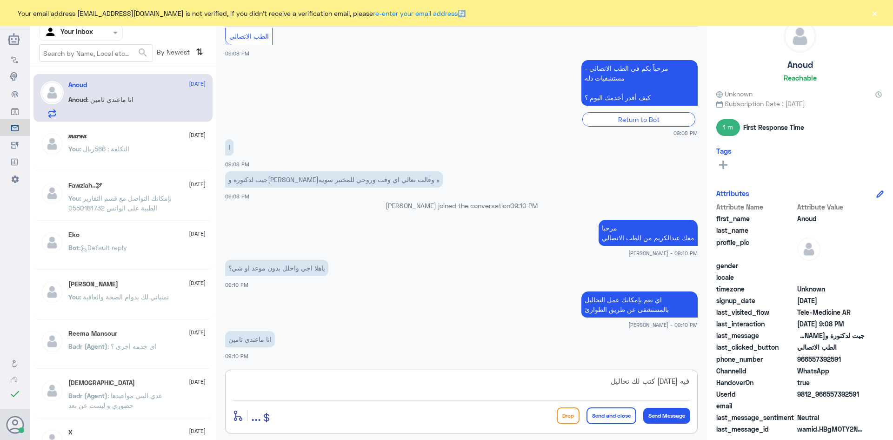 Image resolution: width=893 pixels, height=440 pixels. I want to click on span: Tele-Medicine AR, so click(831, 312).